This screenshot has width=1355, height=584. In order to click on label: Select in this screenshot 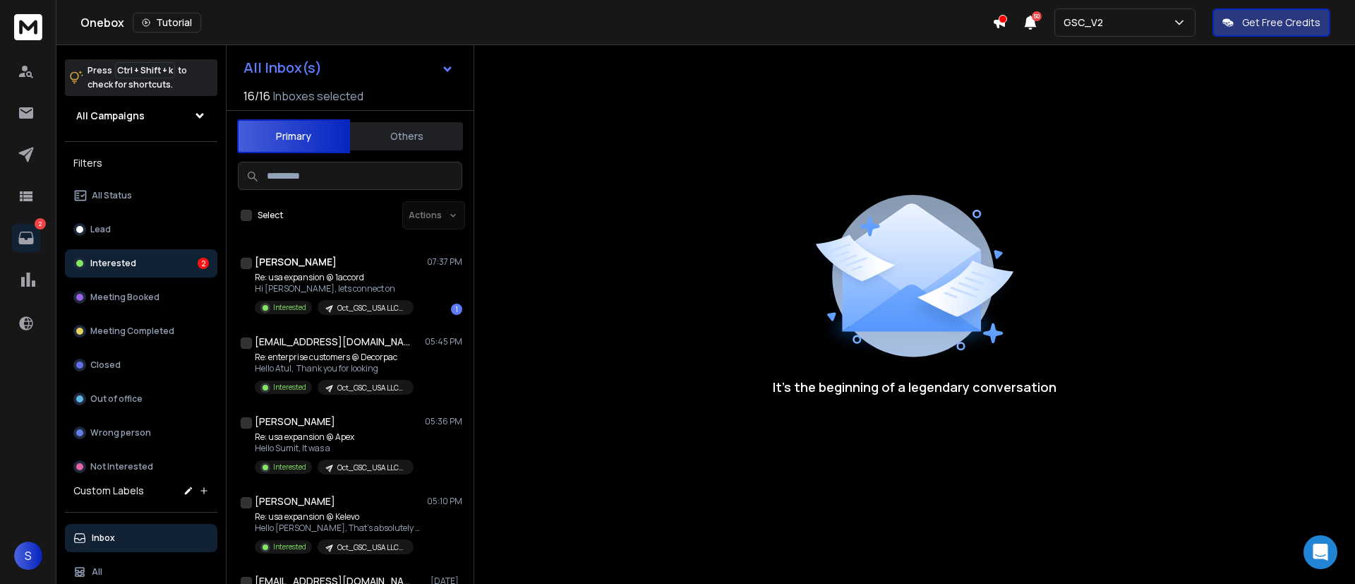, I will do `click(270, 215)`.